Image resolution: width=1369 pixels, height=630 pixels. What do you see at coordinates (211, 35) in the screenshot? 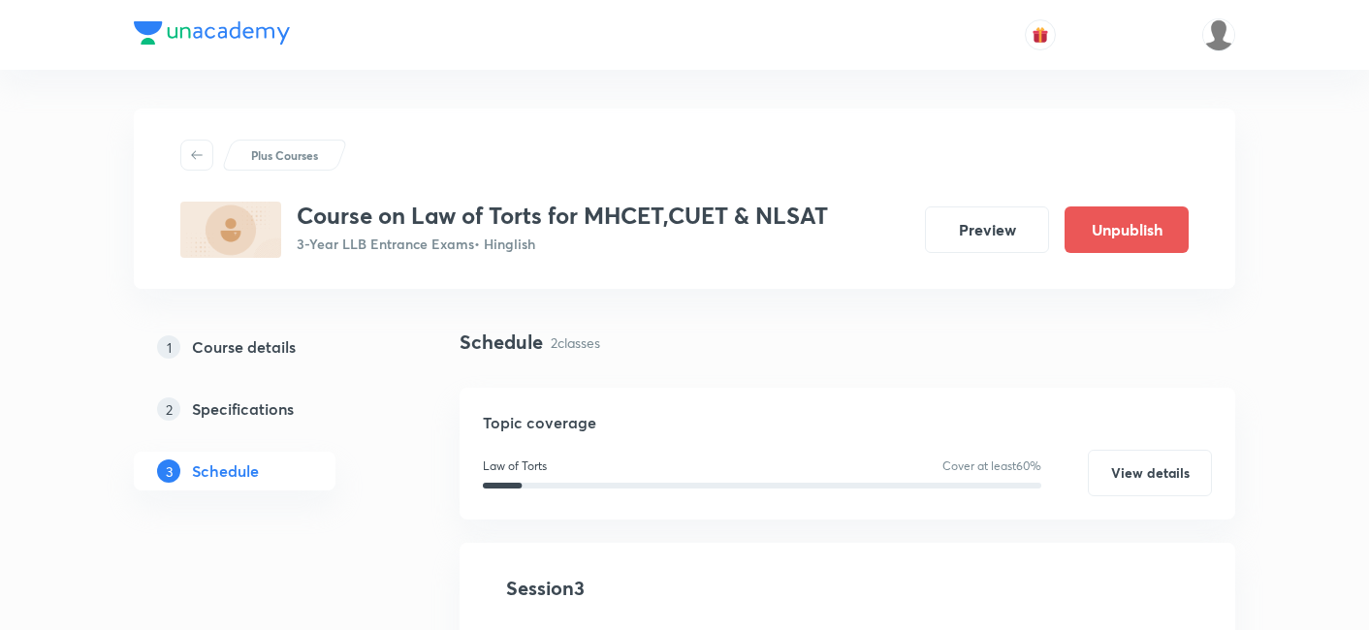
I see `a: Company Logo` at bounding box center [211, 35].